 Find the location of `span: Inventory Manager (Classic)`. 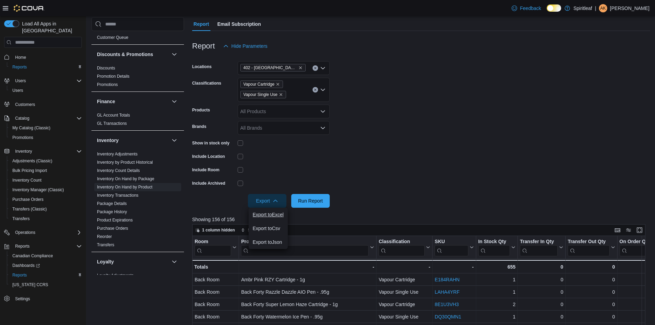

span: Inventory Manager (Classic) is located at coordinates (38, 190).